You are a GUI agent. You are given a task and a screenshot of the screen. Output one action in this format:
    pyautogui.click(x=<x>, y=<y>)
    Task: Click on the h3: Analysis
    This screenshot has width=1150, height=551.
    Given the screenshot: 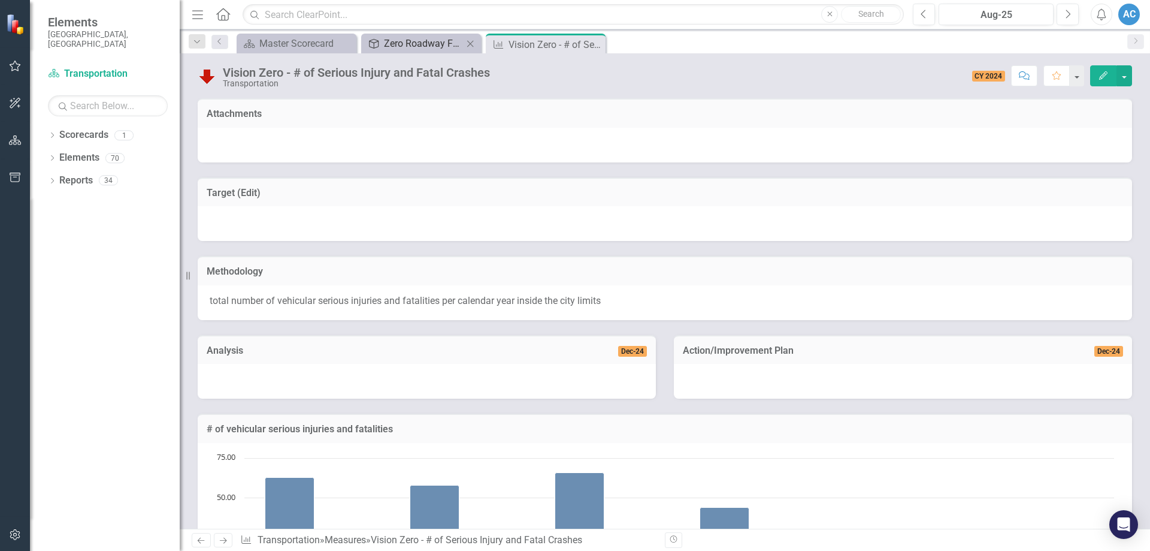 What is the action you would take?
    pyautogui.click(x=330, y=351)
    